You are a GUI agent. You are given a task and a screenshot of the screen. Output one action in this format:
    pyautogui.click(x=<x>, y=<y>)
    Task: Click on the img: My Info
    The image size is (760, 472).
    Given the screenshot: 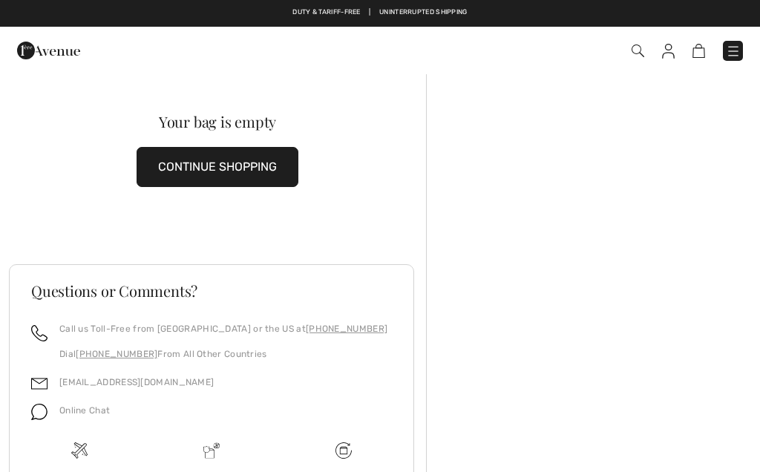 What is the action you would take?
    pyautogui.click(x=668, y=51)
    